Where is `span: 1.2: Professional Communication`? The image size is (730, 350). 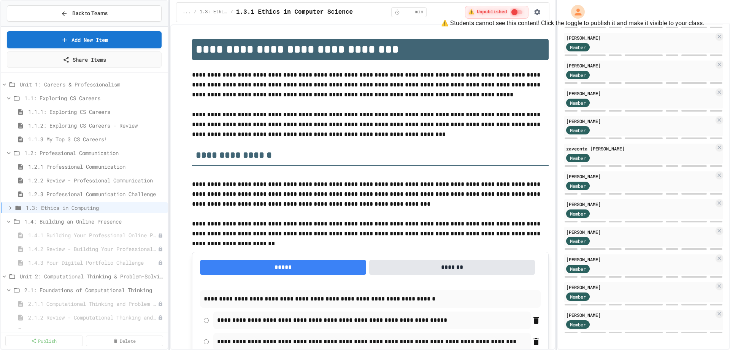 span: 1.2: Professional Communication is located at coordinates (94, 153).